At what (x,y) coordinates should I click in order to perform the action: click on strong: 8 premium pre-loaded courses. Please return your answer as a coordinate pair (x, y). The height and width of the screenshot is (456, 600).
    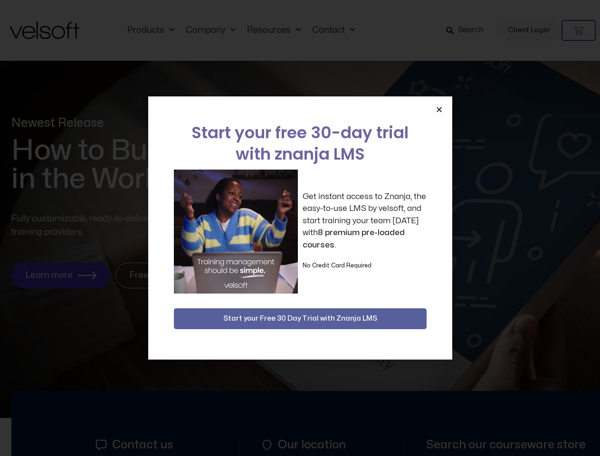
    Looking at the image, I should click on (353, 238).